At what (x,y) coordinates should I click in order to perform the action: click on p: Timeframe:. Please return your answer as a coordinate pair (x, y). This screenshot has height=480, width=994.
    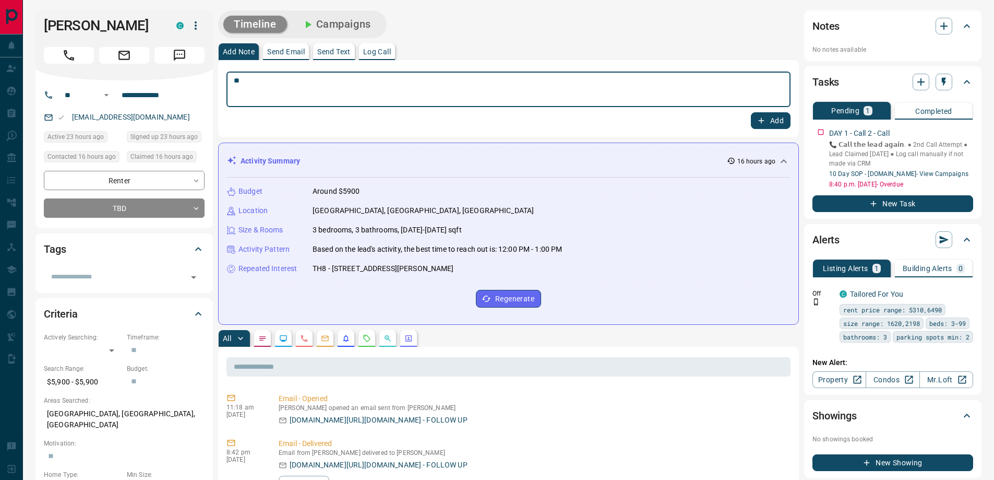
    Looking at the image, I should click on (165, 337).